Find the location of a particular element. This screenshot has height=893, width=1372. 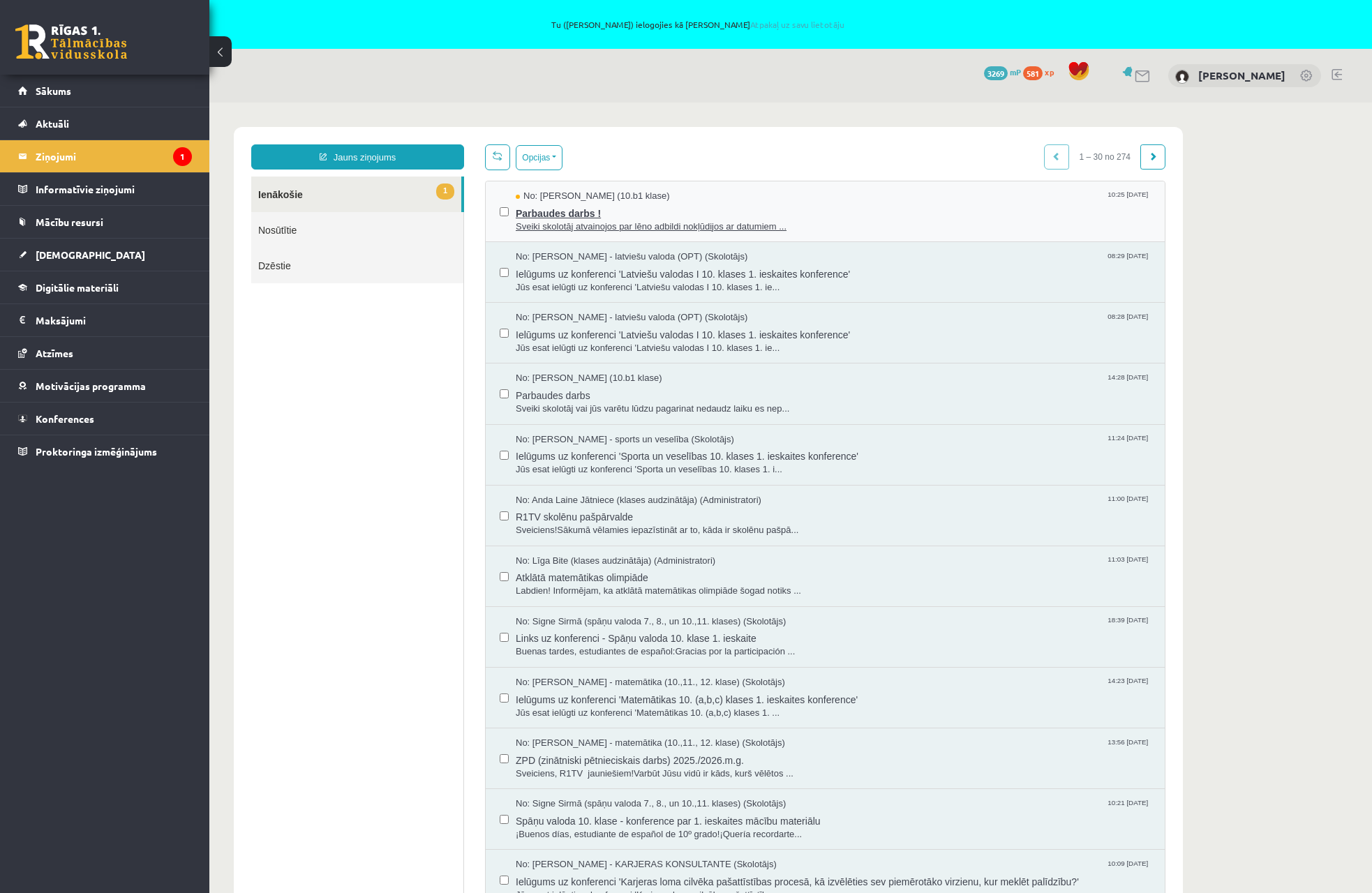

span: Links uz konferenci - Spāņu valoda 10. klase 1. ieskaite is located at coordinates (624, 533).